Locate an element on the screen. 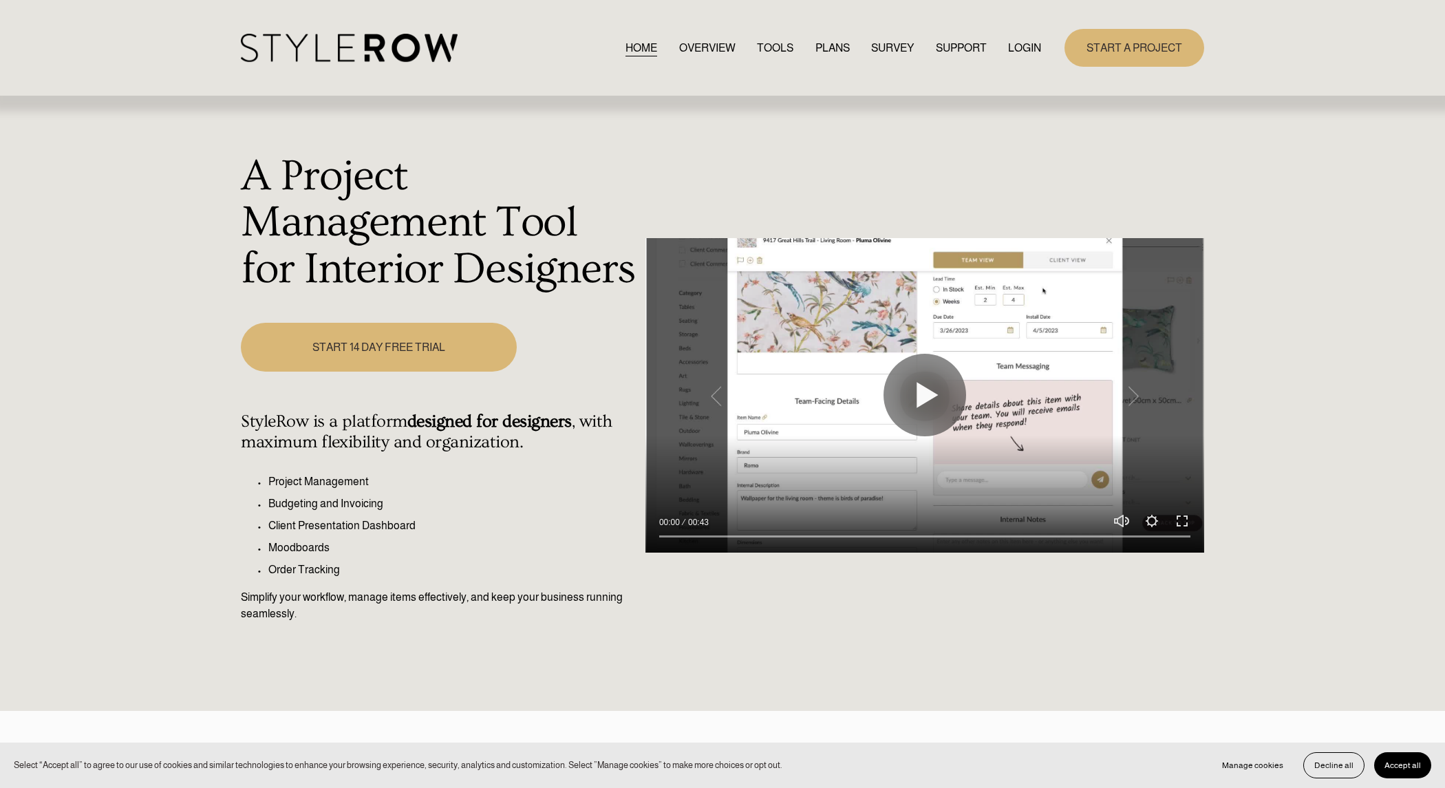 This screenshot has height=788, width=1445. button: Play is located at coordinates (925, 395).